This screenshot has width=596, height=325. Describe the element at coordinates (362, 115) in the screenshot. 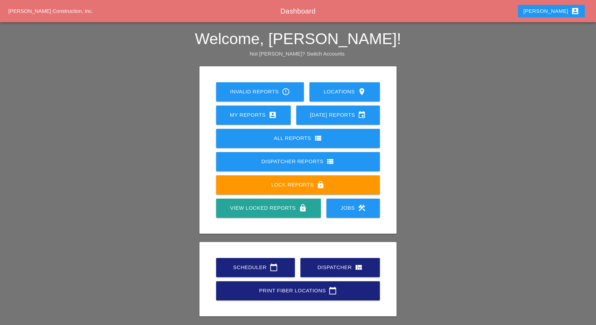

I see `i: event` at that location.